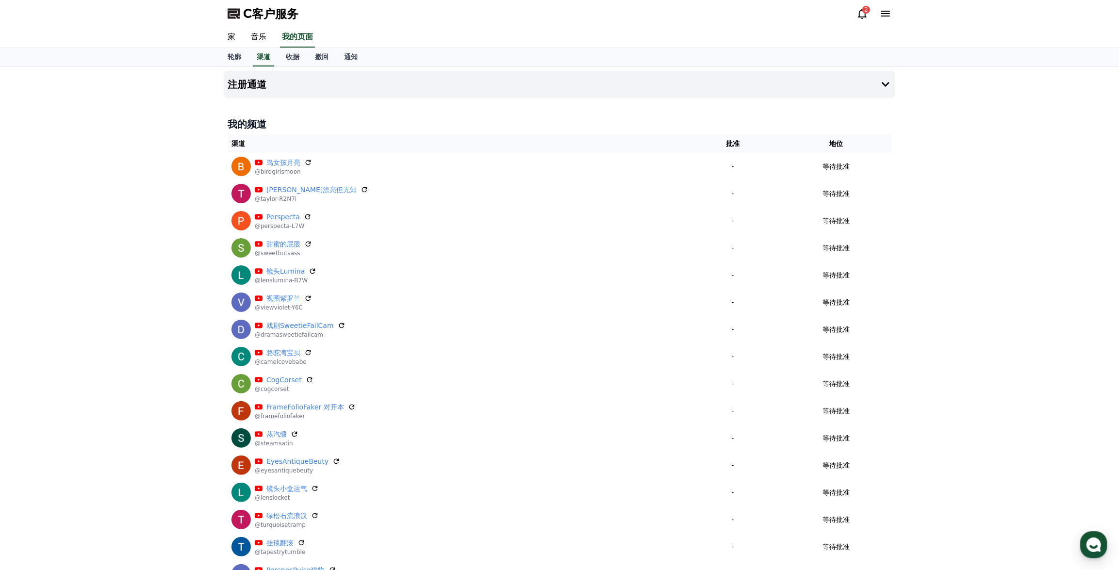  Describe the element at coordinates (351, 57) in the screenshot. I see `font: 通知` at that location.